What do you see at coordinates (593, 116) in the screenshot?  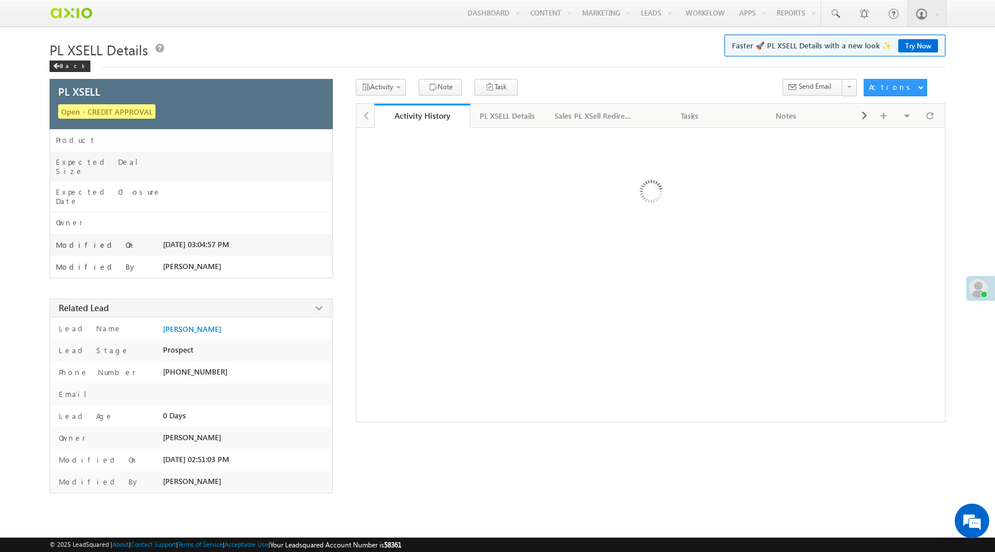 I see `div: Sales PL XSell Redirection` at bounding box center [593, 116].